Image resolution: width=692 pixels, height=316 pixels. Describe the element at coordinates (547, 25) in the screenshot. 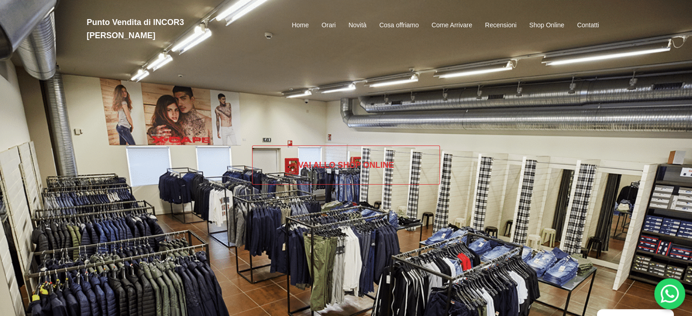

I see `a: Shop Online` at that location.